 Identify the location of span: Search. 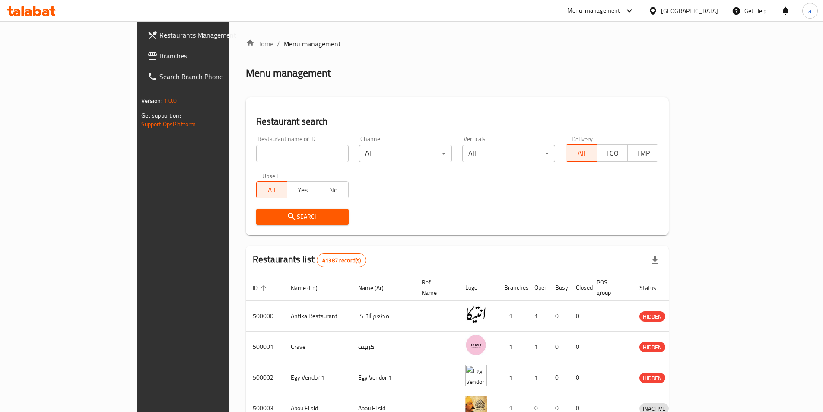
(302, 216).